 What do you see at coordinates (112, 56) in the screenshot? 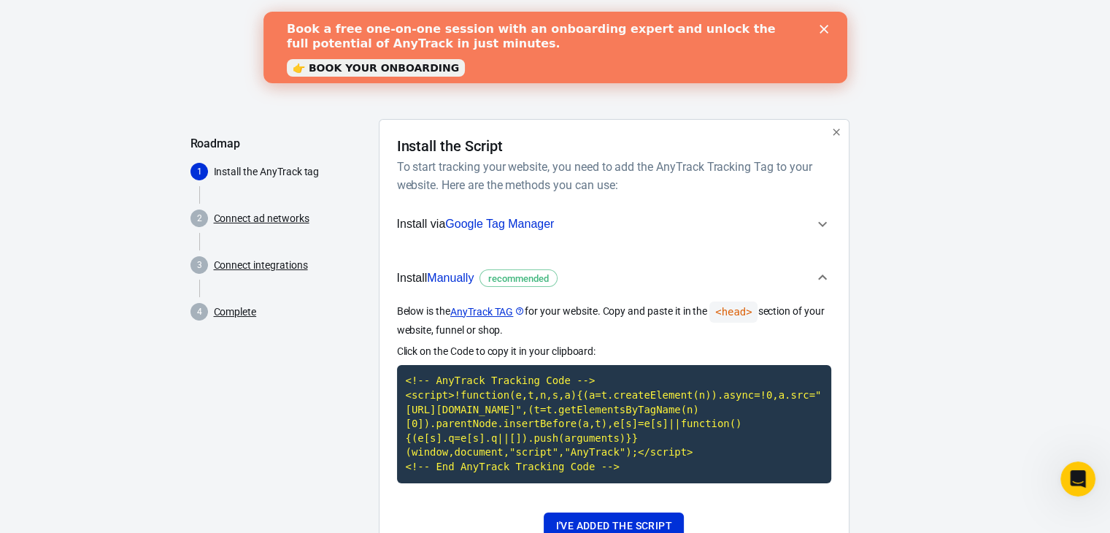
I see `a: 👉 BOOK YOUR ONBOARDING` at bounding box center [112, 56].